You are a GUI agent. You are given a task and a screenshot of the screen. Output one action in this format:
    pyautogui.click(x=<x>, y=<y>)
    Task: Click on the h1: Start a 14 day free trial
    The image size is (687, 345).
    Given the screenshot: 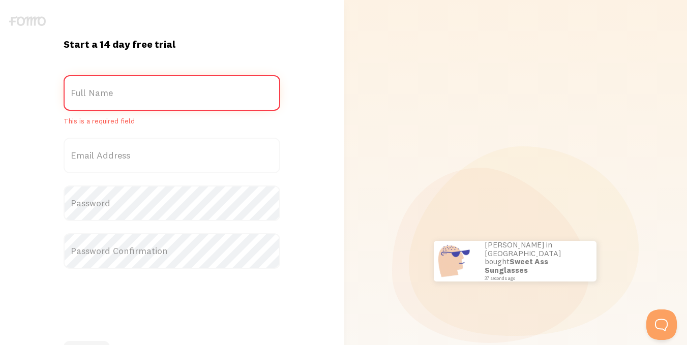 What is the action you would take?
    pyautogui.click(x=172, y=44)
    